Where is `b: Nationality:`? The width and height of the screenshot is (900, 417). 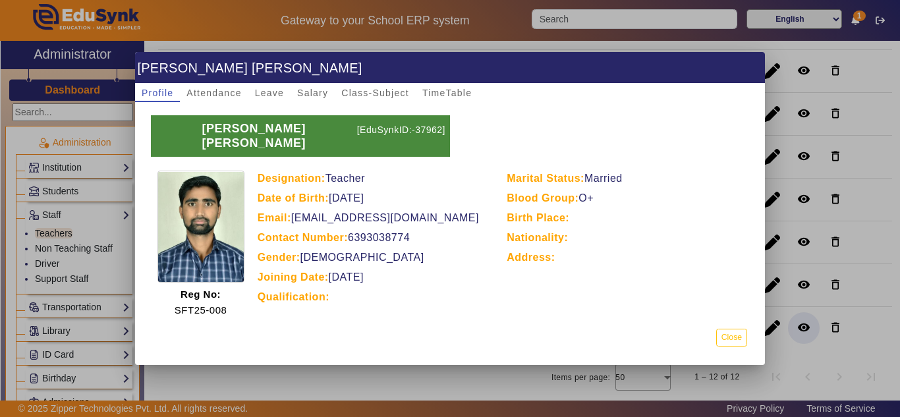
b: Nationality: is located at coordinates (537, 237).